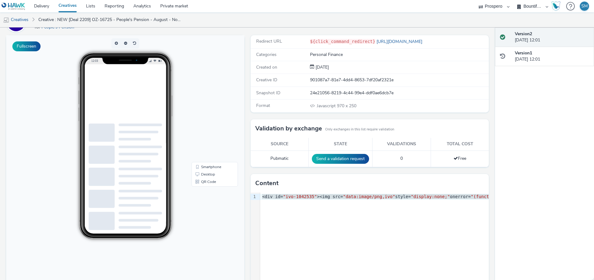 This screenshot has height=280, width=594. Describe the element at coordinates (460, 144) in the screenshot. I see `th: Total cost` at that location.